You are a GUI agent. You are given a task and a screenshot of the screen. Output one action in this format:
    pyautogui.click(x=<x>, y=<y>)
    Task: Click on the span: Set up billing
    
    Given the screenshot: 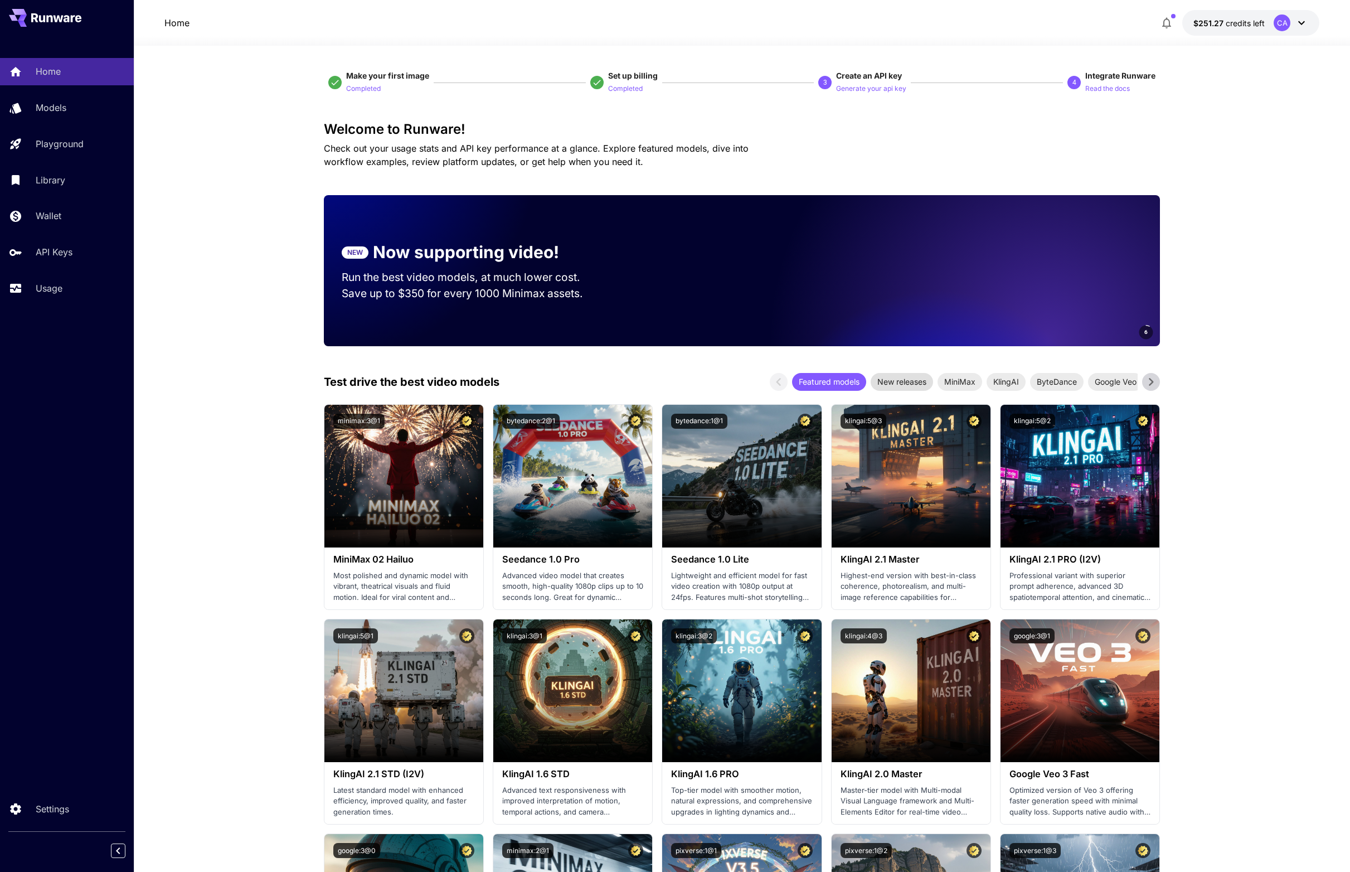 What is the action you would take?
    pyautogui.click(x=633, y=75)
    